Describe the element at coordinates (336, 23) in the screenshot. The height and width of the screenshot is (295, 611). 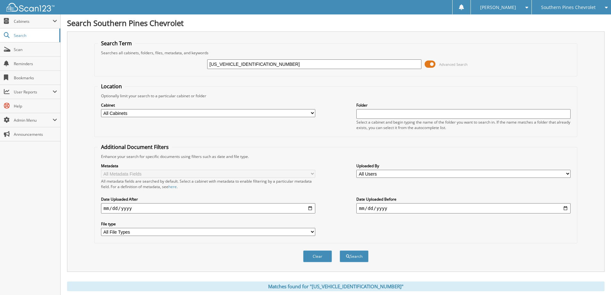
I see `h1: Search Southern Pines Chevrolet` at that location.